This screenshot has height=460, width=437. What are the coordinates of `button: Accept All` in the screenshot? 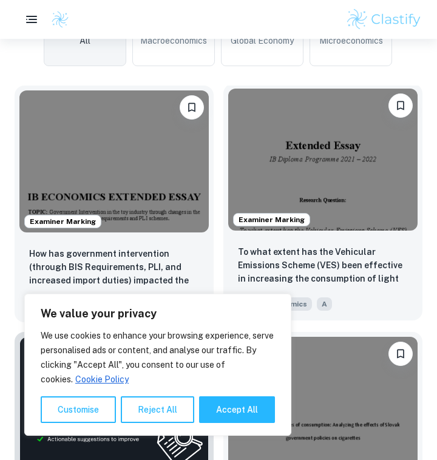 It's located at (236, 409).